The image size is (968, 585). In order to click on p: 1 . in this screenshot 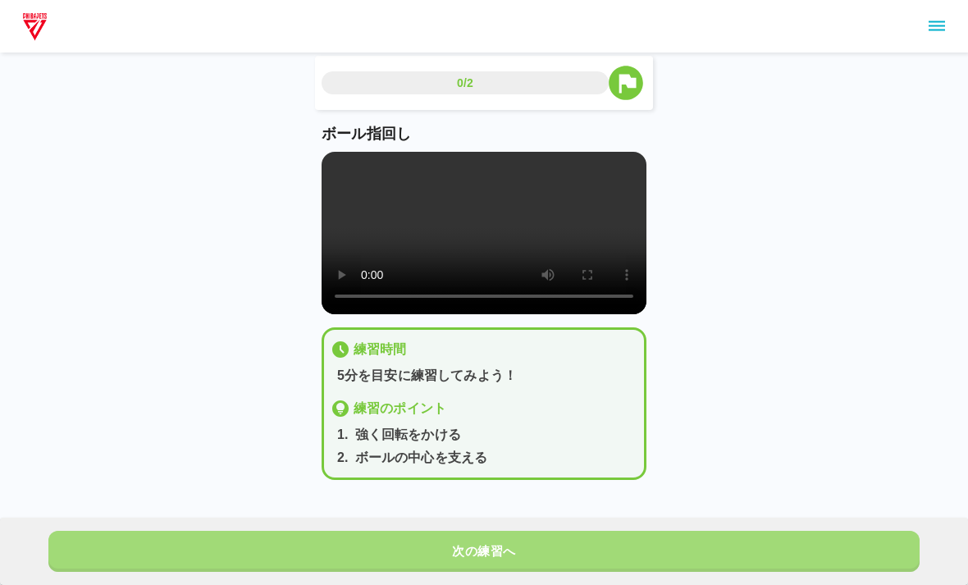, I will do `click(343, 435)`.